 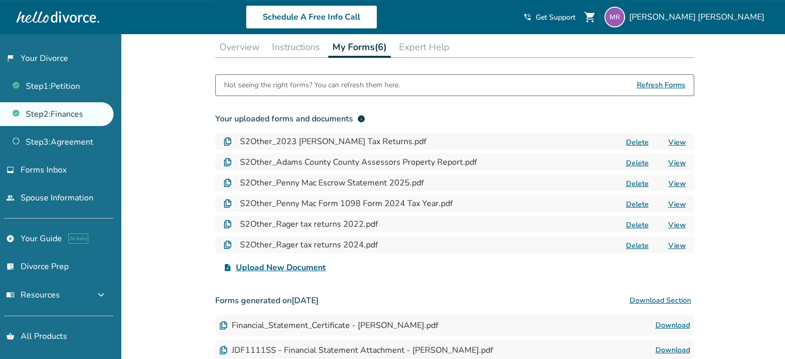 What do you see at coordinates (361, 119) in the screenshot?
I see `span: info` at bounding box center [361, 119].